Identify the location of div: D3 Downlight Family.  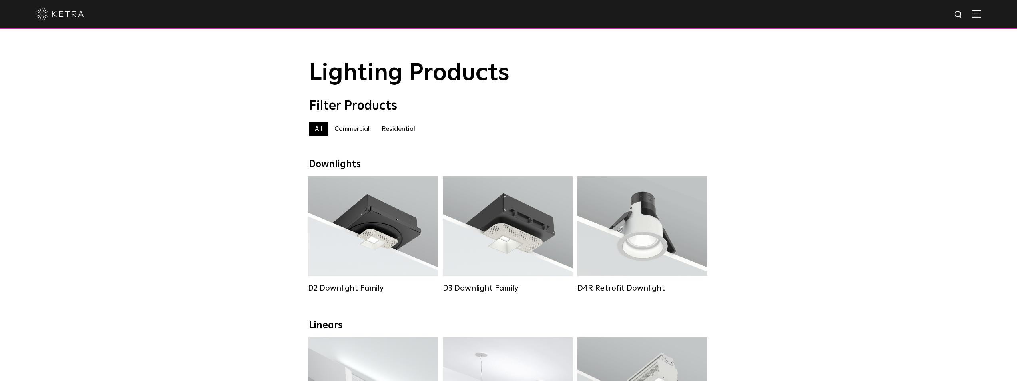
(508, 288).